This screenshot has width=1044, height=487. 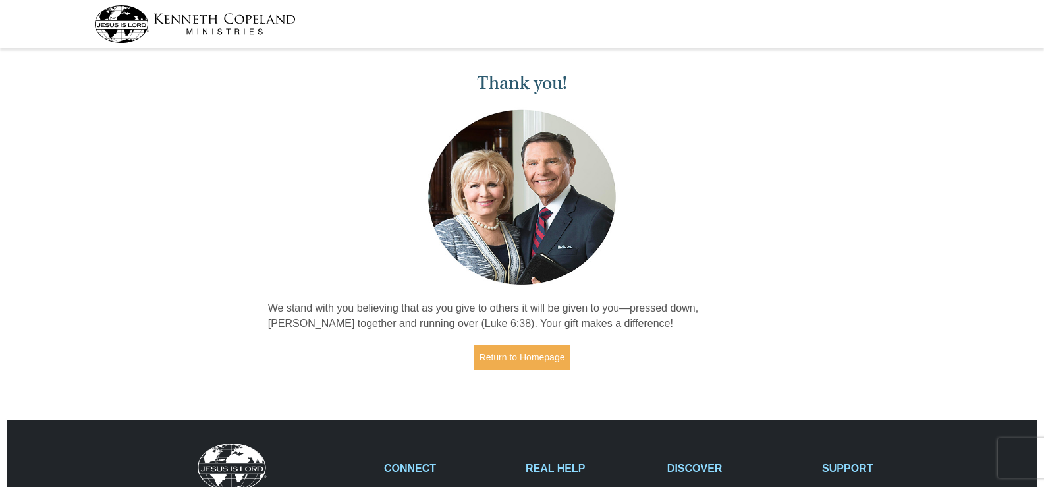 I want to click on a: Return to Homepage, so click(x=522, y=357).